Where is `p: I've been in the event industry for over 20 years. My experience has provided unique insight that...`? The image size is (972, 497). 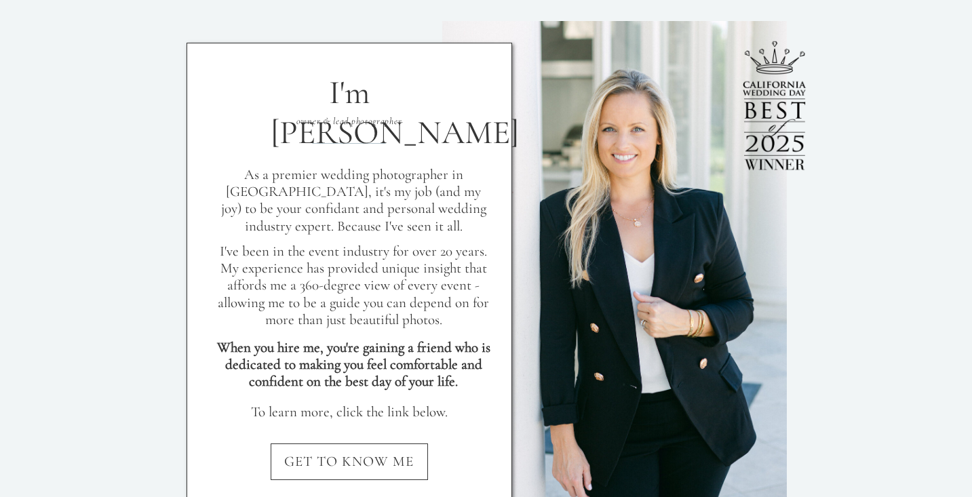 p: I've been in the event industry for over 20 years. My experience has provided unique insight that... is located at coordinates (354, 291).